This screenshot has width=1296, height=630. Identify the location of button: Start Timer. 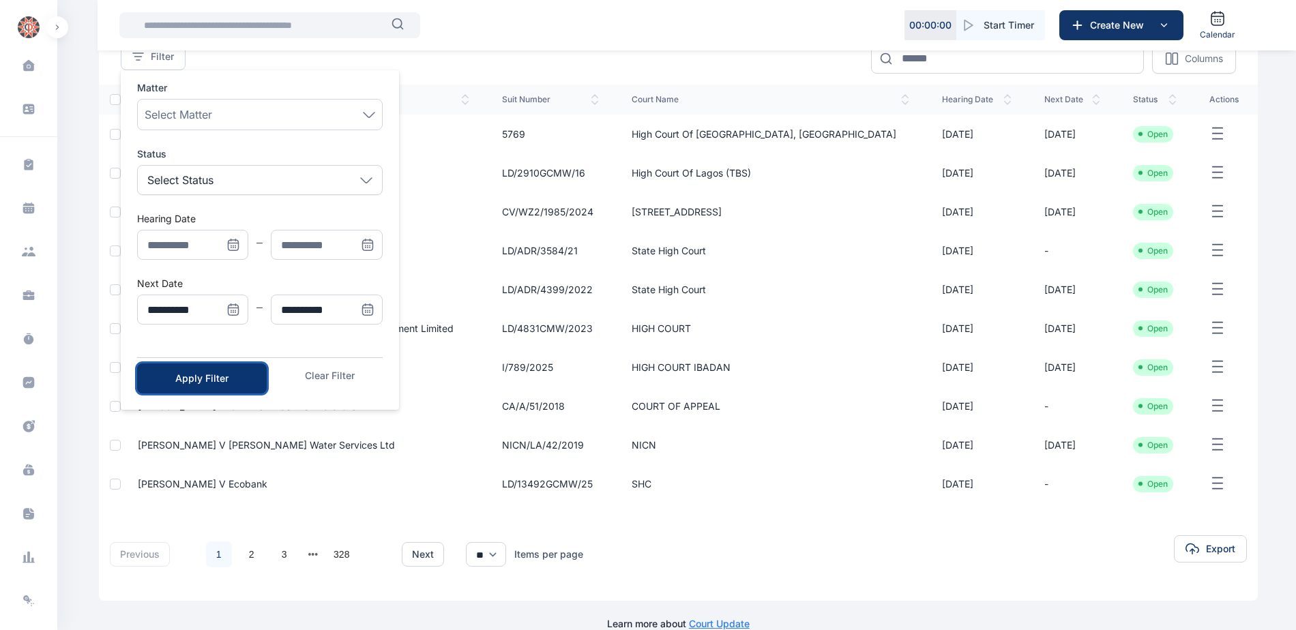
(1000, 25).